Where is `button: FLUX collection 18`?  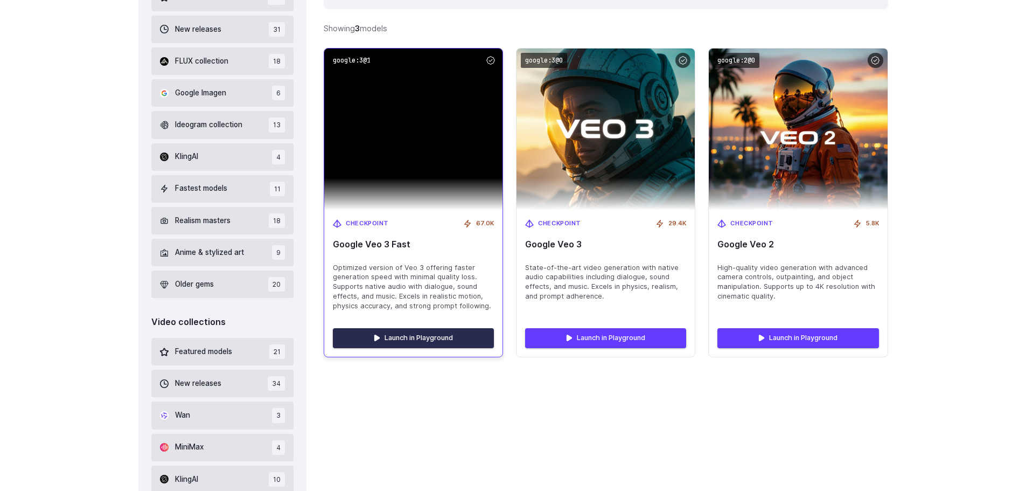
button: FLUX collection 18 is located at coordinates (223, 61).